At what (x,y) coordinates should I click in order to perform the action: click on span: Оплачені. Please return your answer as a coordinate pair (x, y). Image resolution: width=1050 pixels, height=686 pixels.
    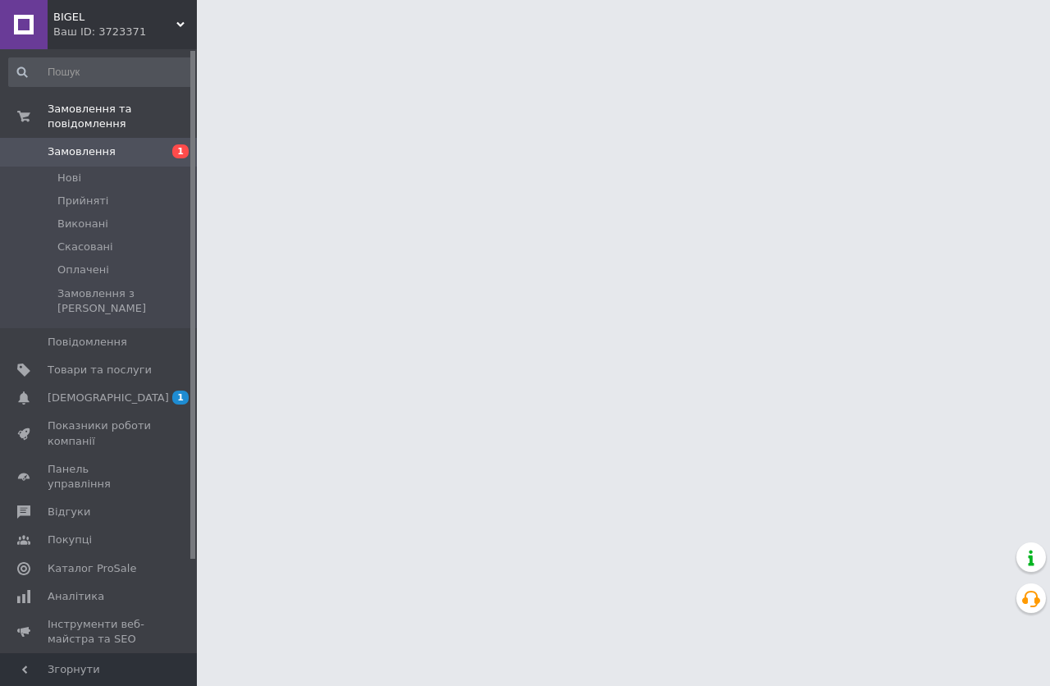
    Looking at the image, I should click on (83, 270).